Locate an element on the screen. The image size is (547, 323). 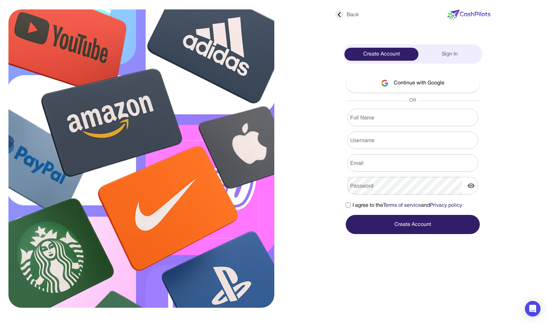
img: sign-up.svg is located at coordinates (141, 158).